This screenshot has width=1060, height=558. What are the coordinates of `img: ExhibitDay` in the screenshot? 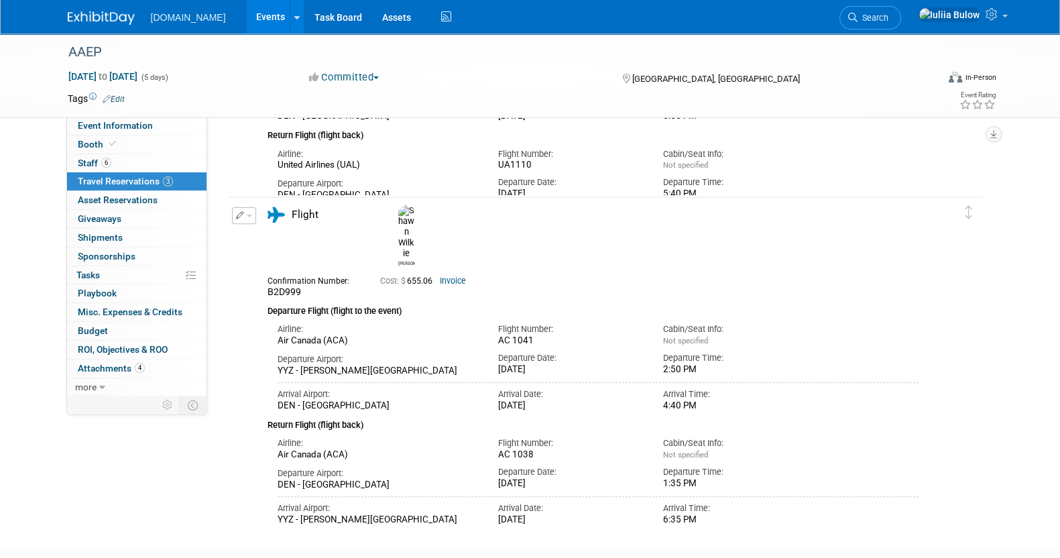 It's located at (101, 18).